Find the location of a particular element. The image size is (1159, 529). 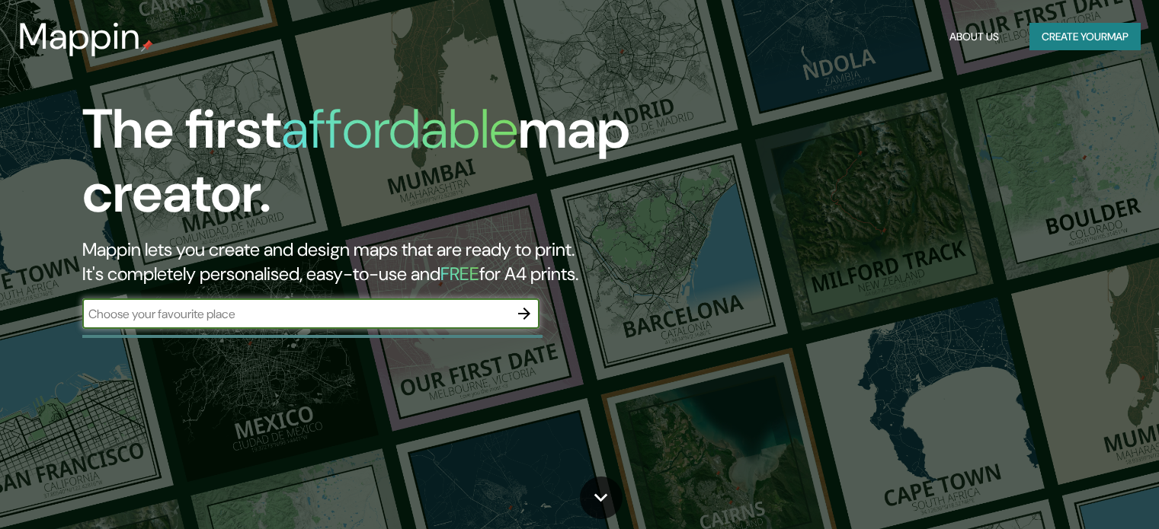

button: About Us is located at coordinates (973, 37).